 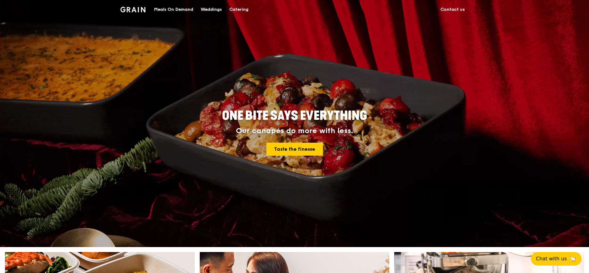 What do you see at coordinates (239, 10) in the screenshot?
I see `a: Catering` at bounding box center [239, 10].